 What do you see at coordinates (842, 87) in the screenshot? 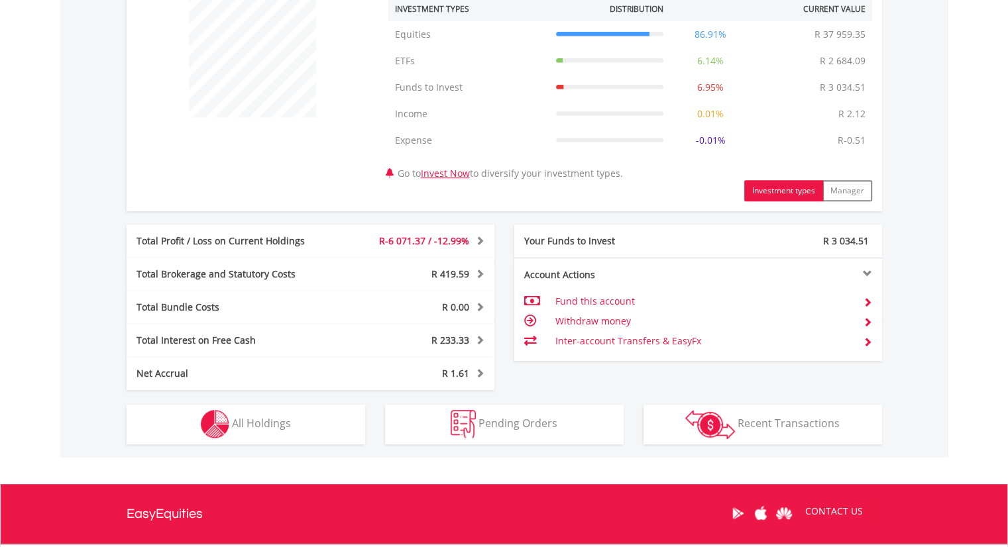
I see `td: R 3 034.51` at bounding box center [842, 87].